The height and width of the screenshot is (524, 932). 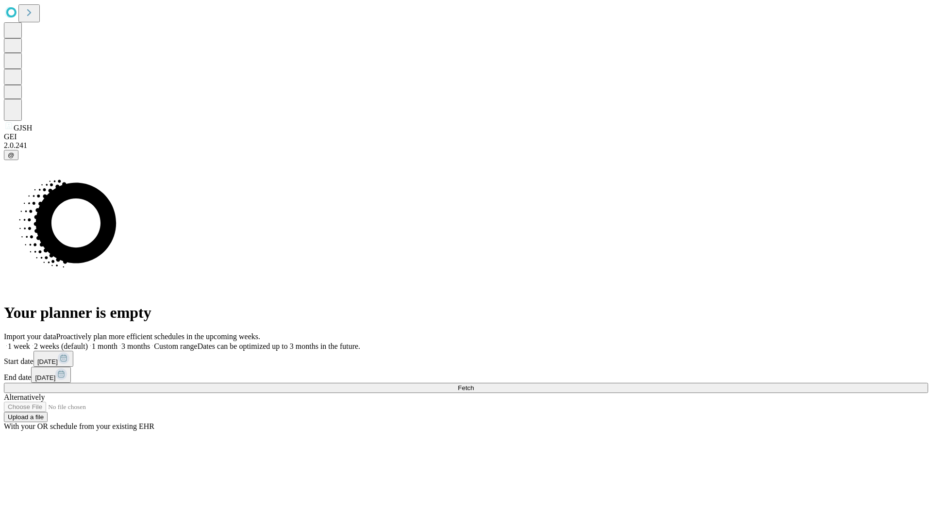 I want to click on span: 1 month, so click(x=104, y=346).